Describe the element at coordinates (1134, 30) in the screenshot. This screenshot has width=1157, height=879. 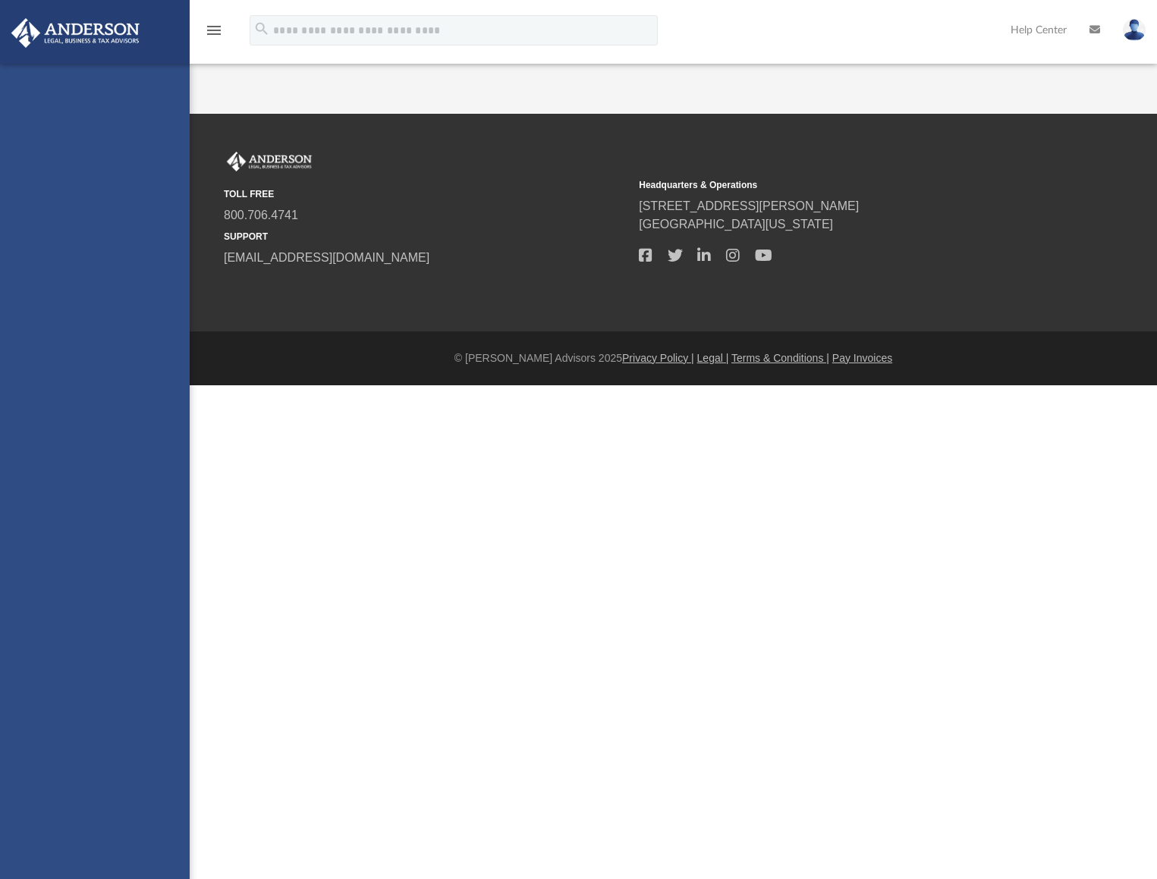
I see `img: User Pic` at that location.